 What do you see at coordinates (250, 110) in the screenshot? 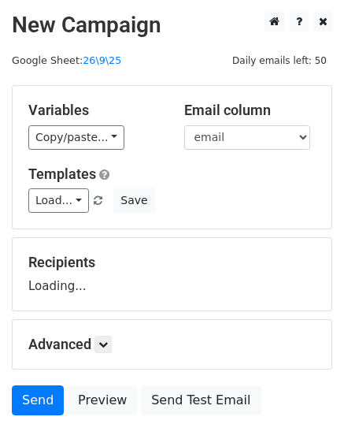
I see `h5: Email column` at bounding box center [250, 110].